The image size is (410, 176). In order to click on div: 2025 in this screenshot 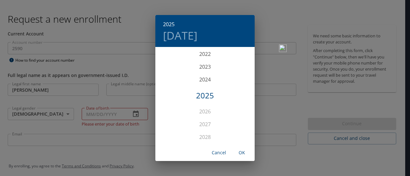, I will do `click(205, 96)`.